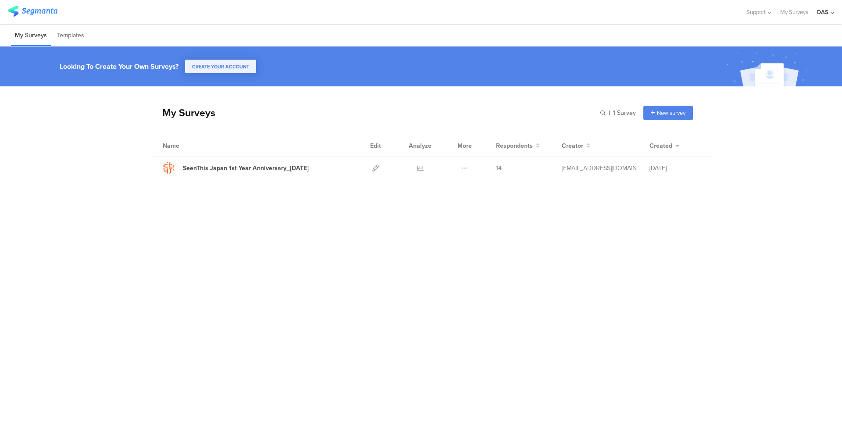 The image size is (842, 435). I want to click on button: Created, so click(664, 146).